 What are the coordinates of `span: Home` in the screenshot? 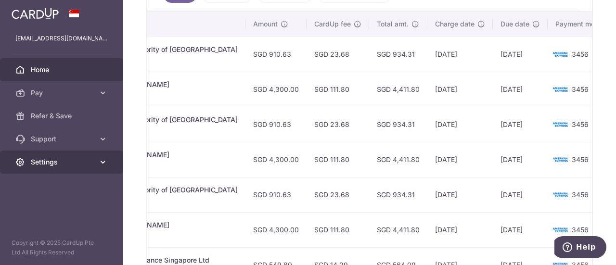 It's located at (63, 70).